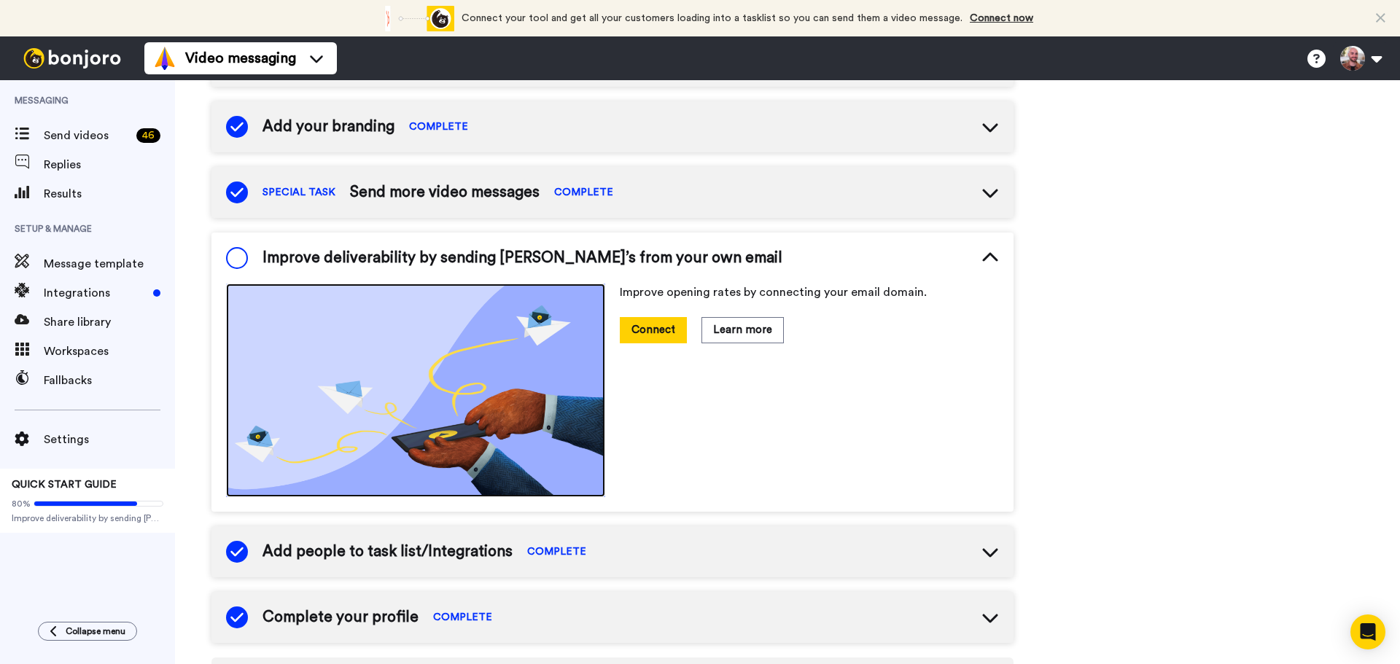 This screenshot has width=1400, height=664. What do you see at coordinates (742, 329) in the screenshot?
I see `a: Learn more` at bounding box center [742, 329].